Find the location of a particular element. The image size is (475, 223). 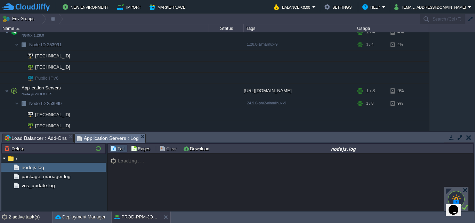

span: 253991 is located at coordinates (46, 45).